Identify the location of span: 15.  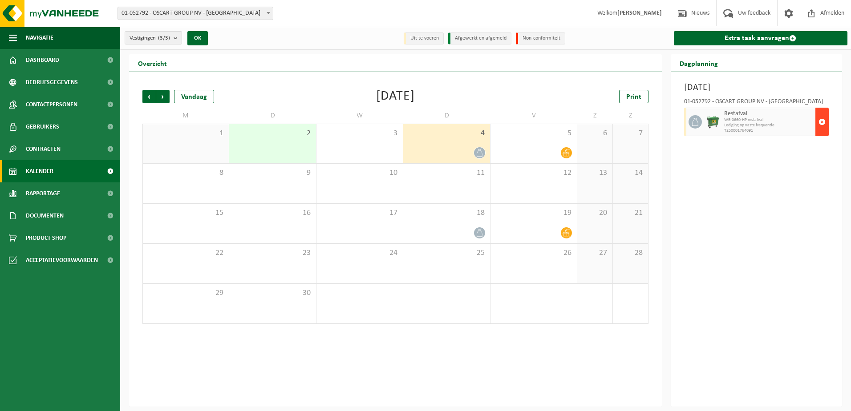
(186, 213).